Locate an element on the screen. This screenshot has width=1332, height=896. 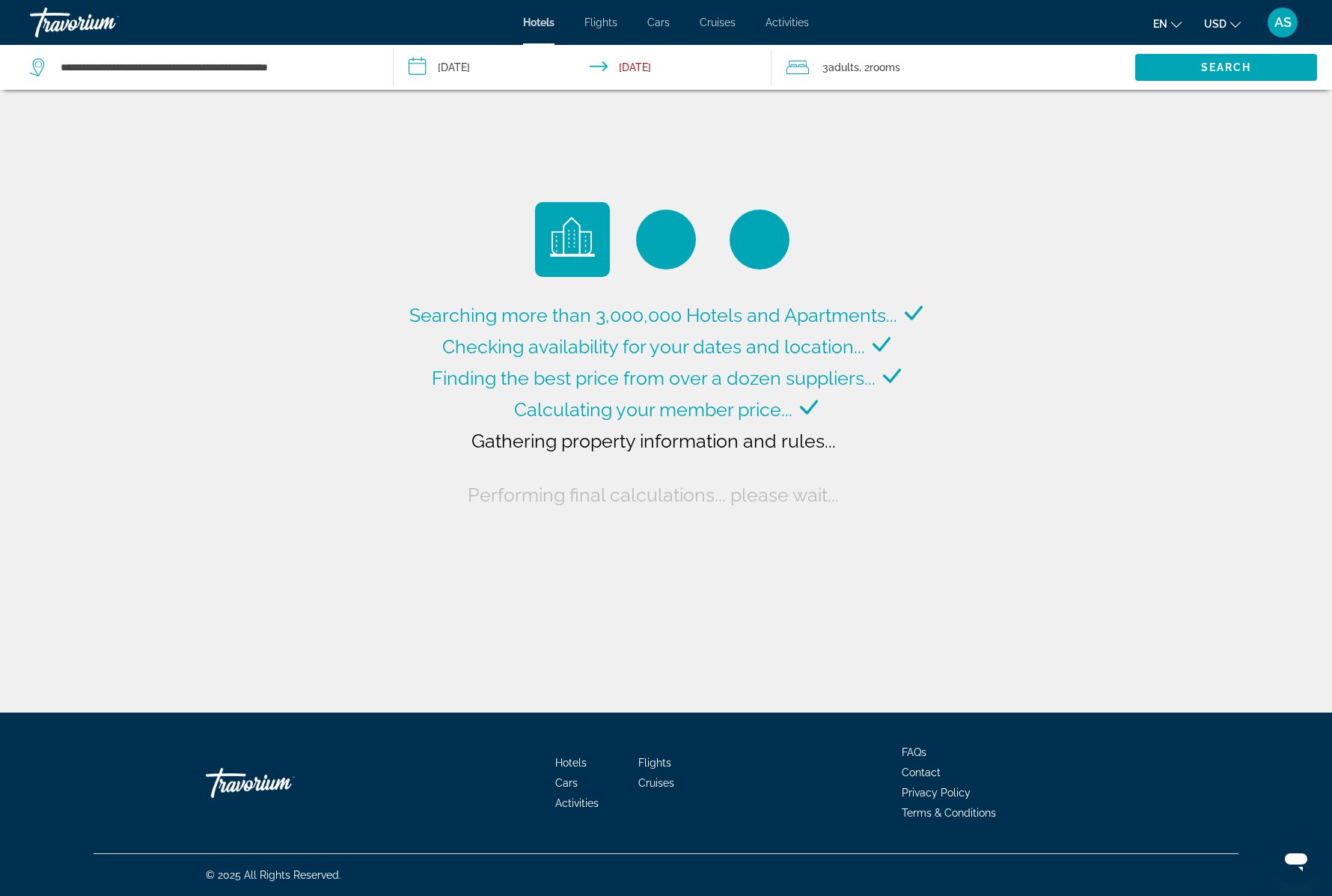
span: Searching more than 3,000,000 Hotels and Apartments... is located at coordinates (653, 315).